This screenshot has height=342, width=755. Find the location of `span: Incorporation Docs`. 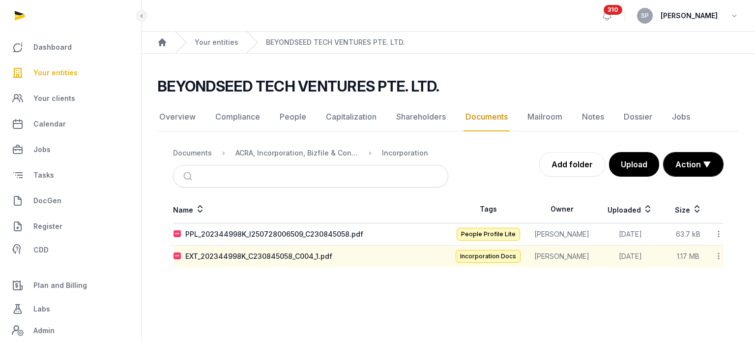

span: Incorporation Docs is located at coordinates (488, 256).